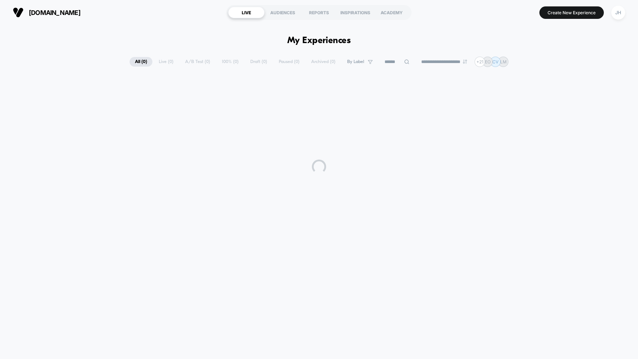 The image size is (638, 359). What do you see at coordinates (319, 12) in the screenshot?
I see `div: REPORTS` at bounding box center [319, 12].